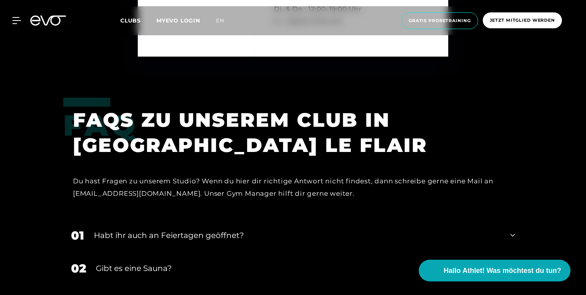 This screenshot has width=586, height=295. I want to click on a: Clubs, so click(138, 20).